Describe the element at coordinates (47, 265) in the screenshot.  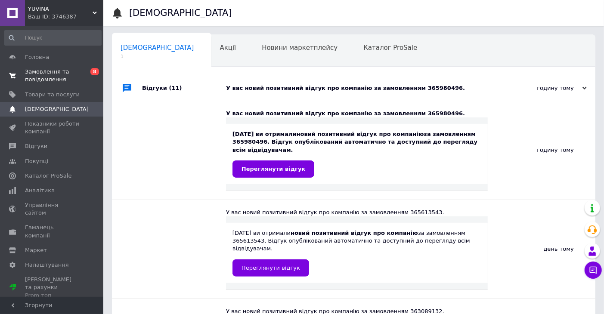
I see `span: Налаштування` at that location.